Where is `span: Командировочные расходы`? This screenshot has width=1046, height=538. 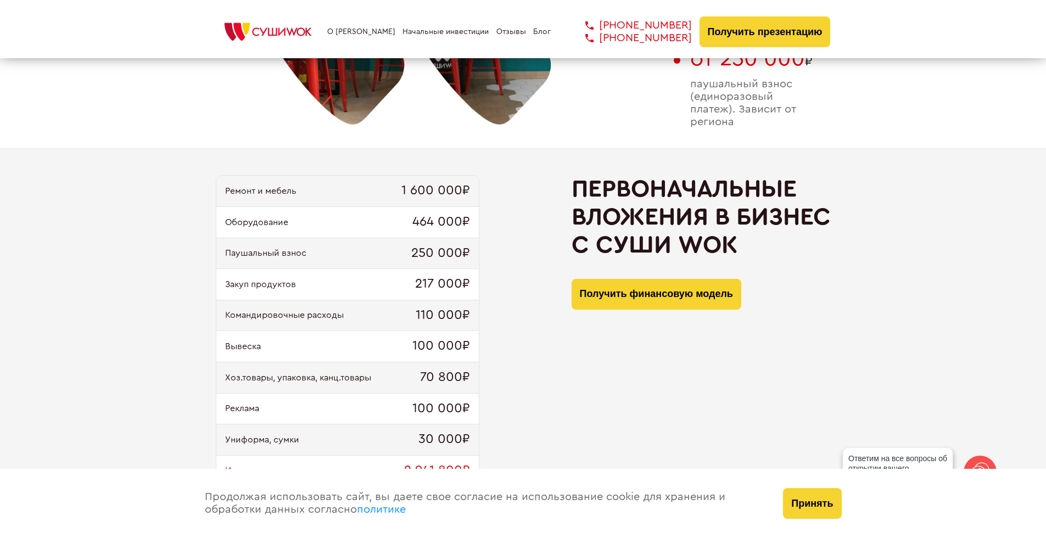 span: Командировочные расходы is located at coordinates (284, 315).